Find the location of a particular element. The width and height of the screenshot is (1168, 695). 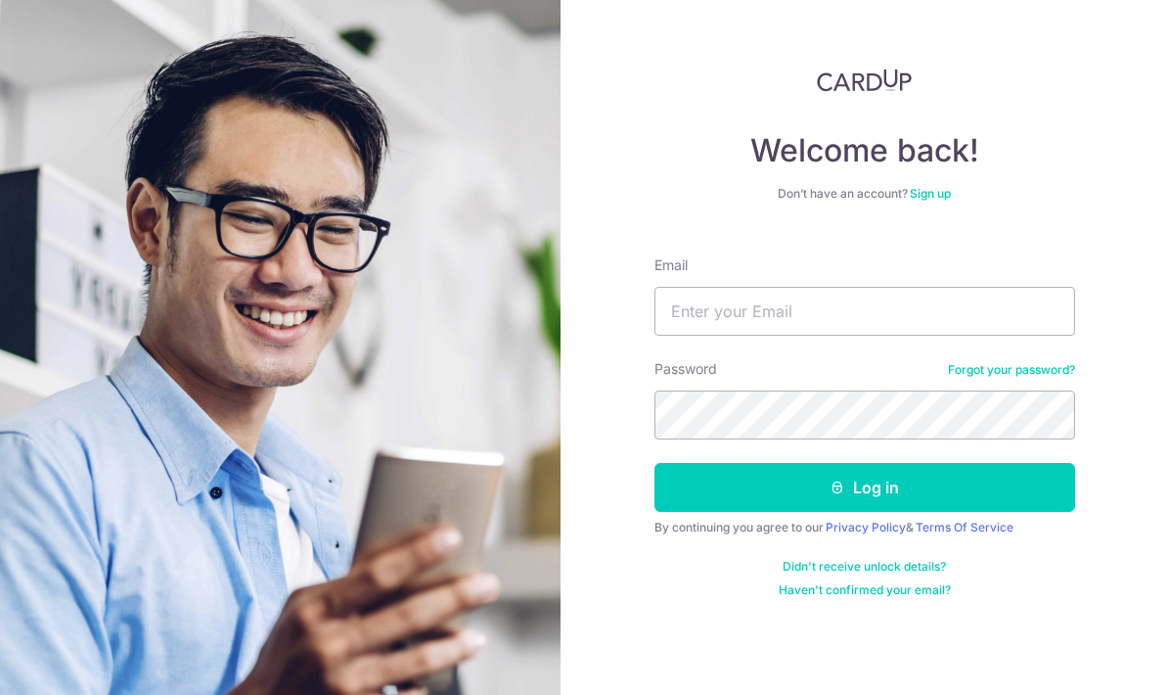

label: Email is located at coordinates (671, 265).